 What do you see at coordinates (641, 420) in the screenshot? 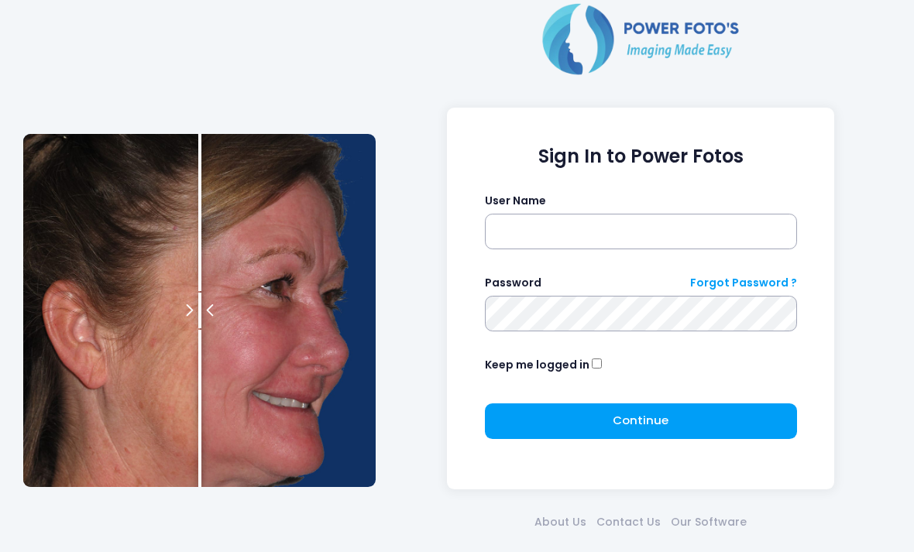
I see `span: Continue` at bounding box center [641, 420].